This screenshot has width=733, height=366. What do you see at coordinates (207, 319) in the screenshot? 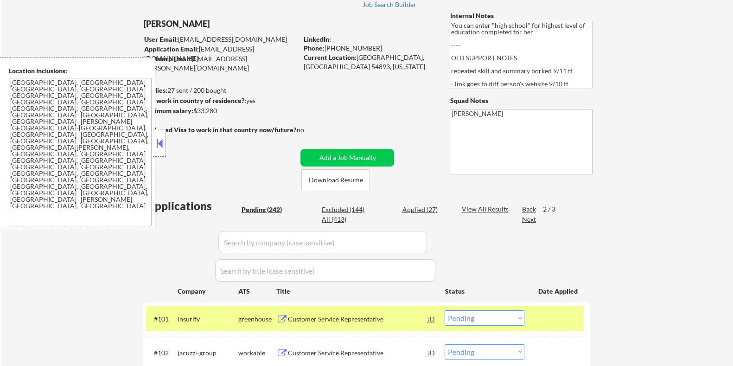
I see `div: insurify` at bounding box center [207, 319].